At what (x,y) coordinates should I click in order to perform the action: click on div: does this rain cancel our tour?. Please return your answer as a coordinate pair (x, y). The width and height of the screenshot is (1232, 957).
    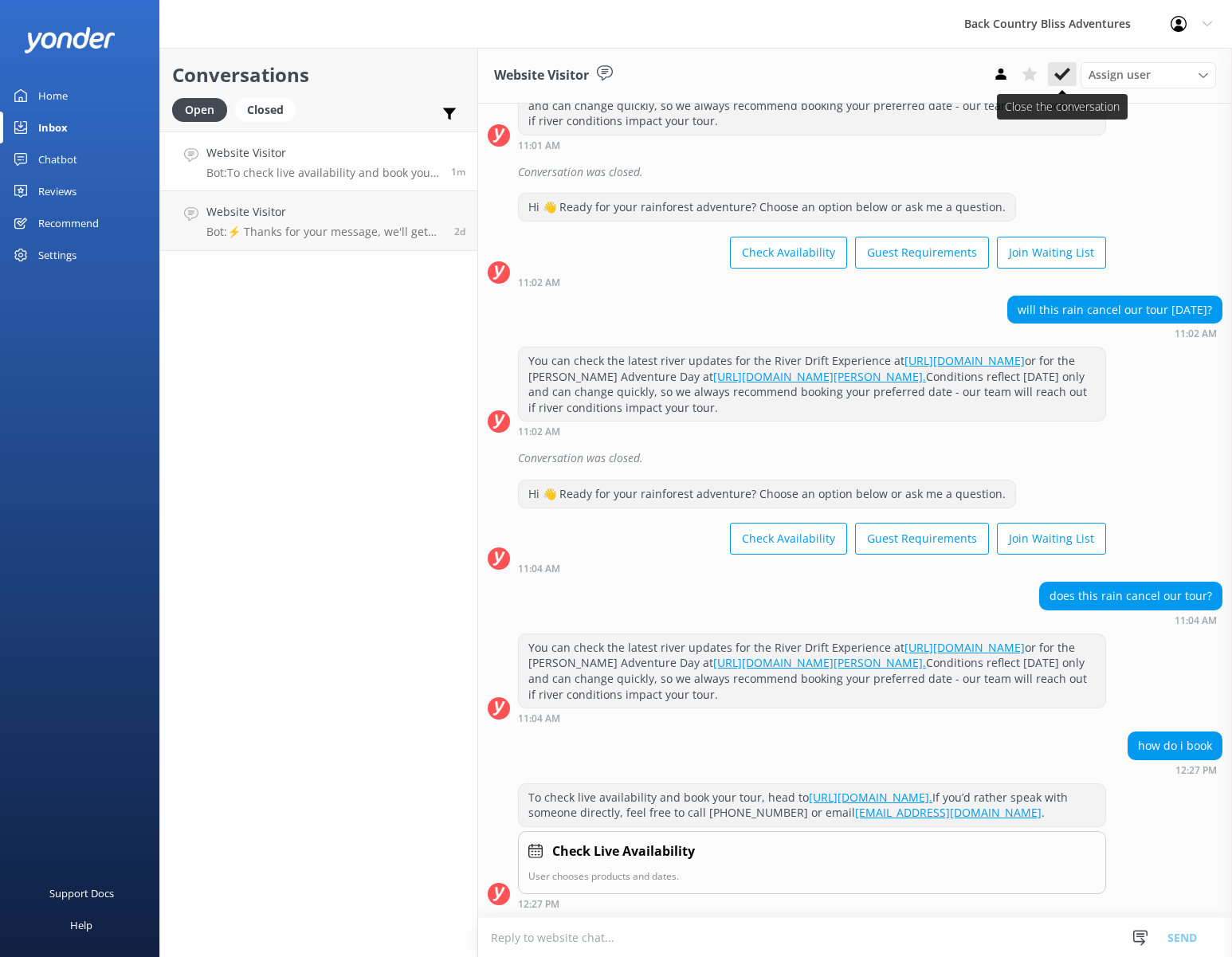
    Looking at the image, I should click on (1131, 596).